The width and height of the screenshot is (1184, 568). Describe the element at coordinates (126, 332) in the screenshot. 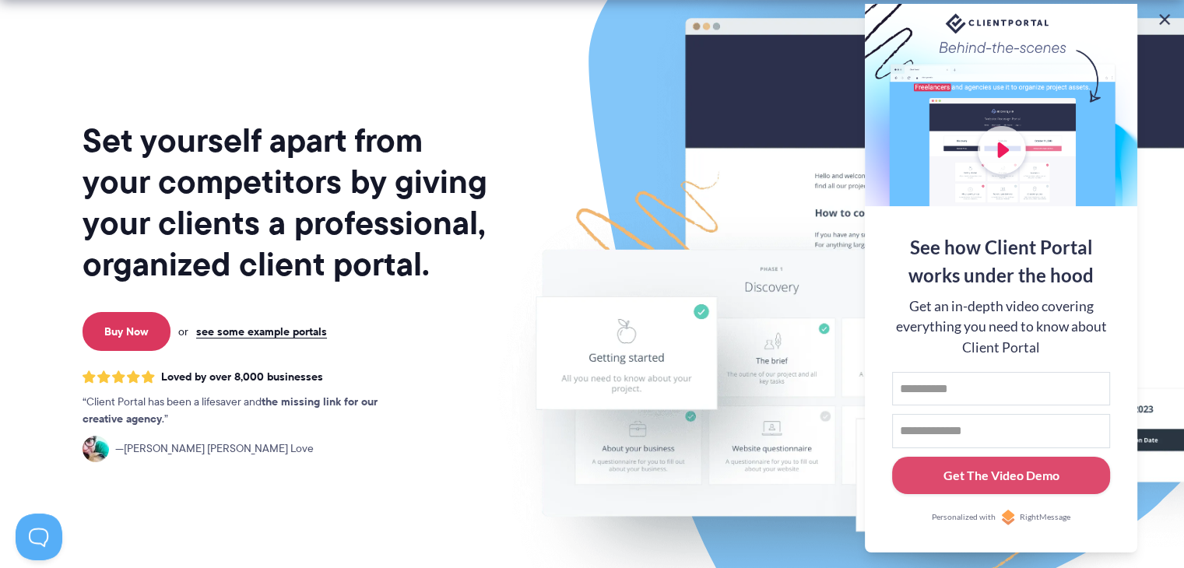

I see `a: Buy Now` at that location.